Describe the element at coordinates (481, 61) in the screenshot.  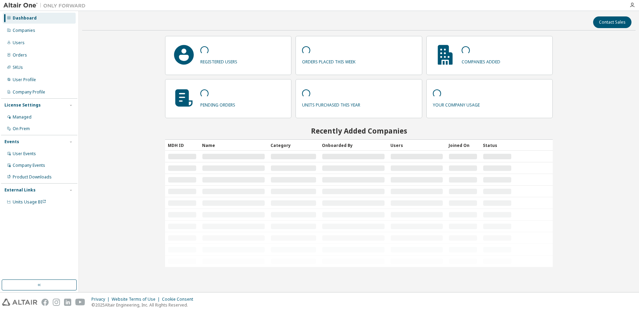
I see `p: companies added` at that location.